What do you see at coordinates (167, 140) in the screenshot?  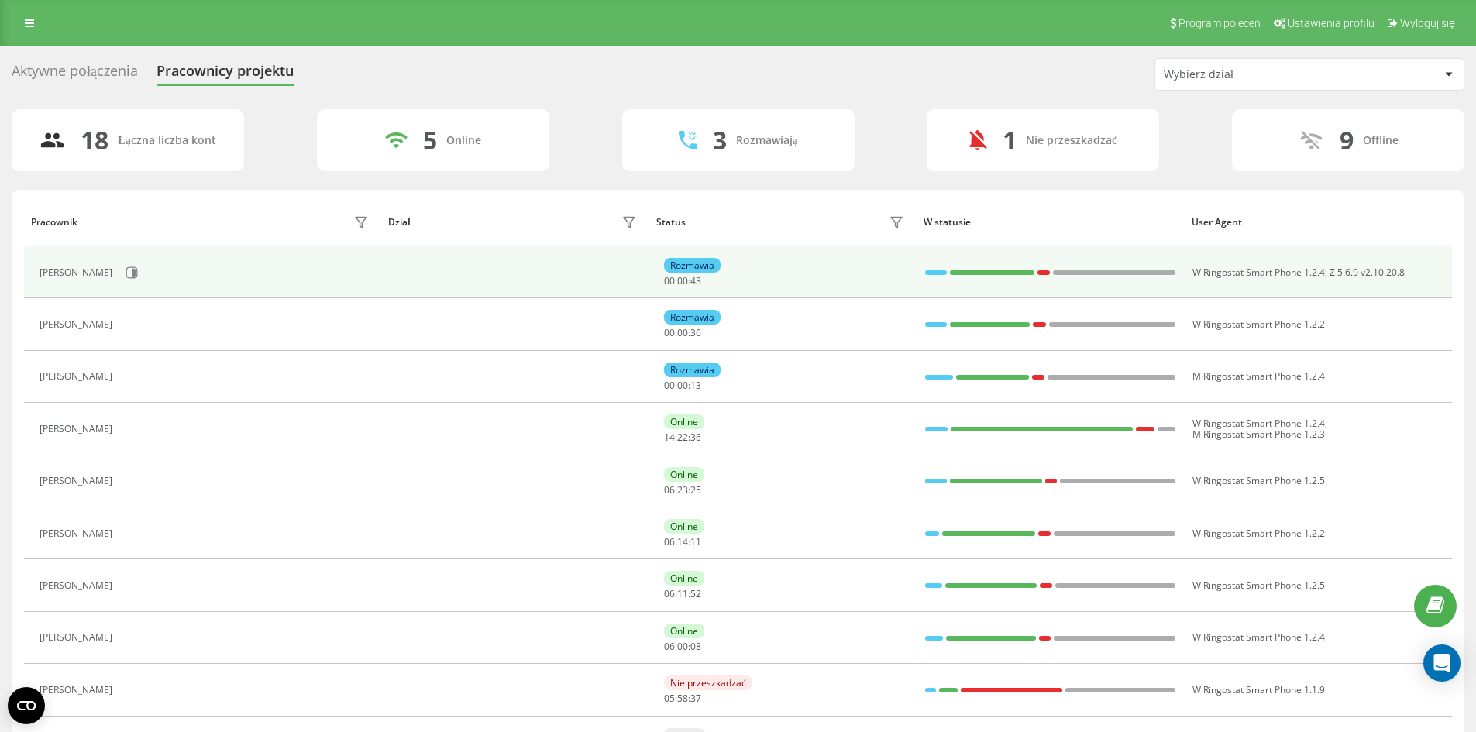 I see `div: Łączna liczba kont` at bounding box center [167, 140].